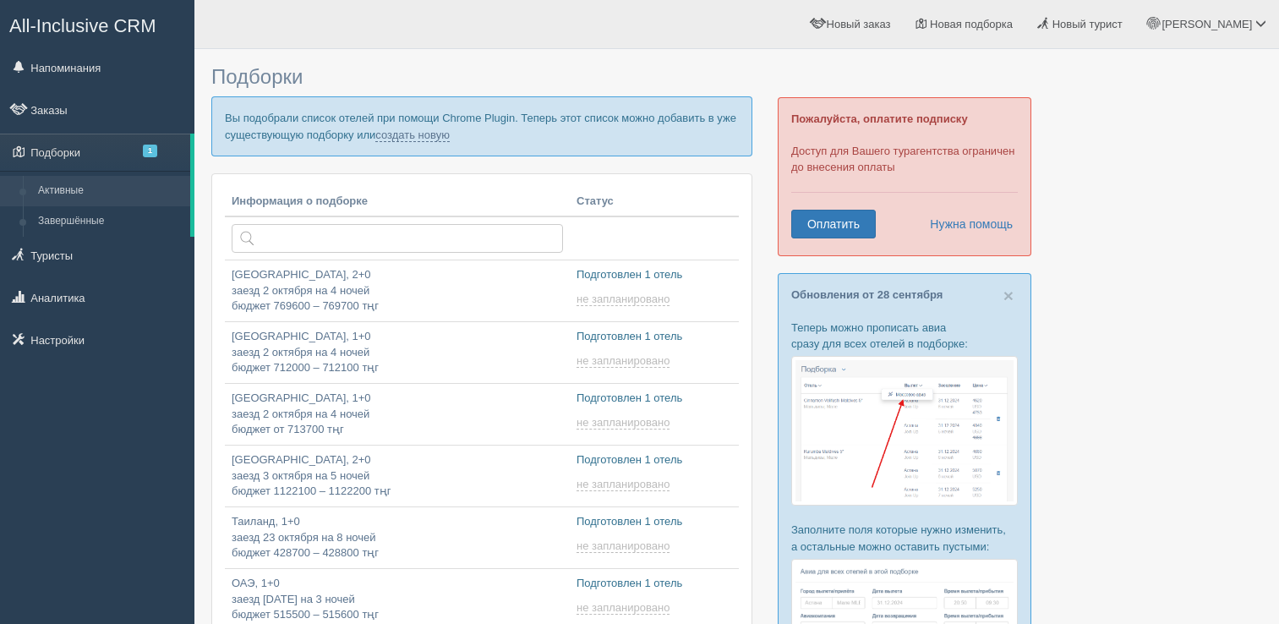 The width and height of the screenshot is (1279, 624). What do you see at coordinates (905, 538) in the screenshot?
I see `p: Заполните поля которые нужно изменить, а остальные можно оставить пустыми:` at bounding box center [905, 538].